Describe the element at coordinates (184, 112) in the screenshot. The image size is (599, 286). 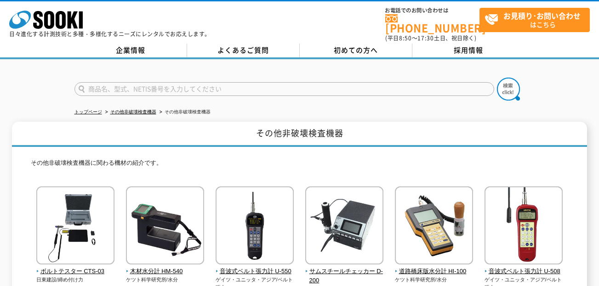
I see `li: その他非破壊検査機器` at that location.